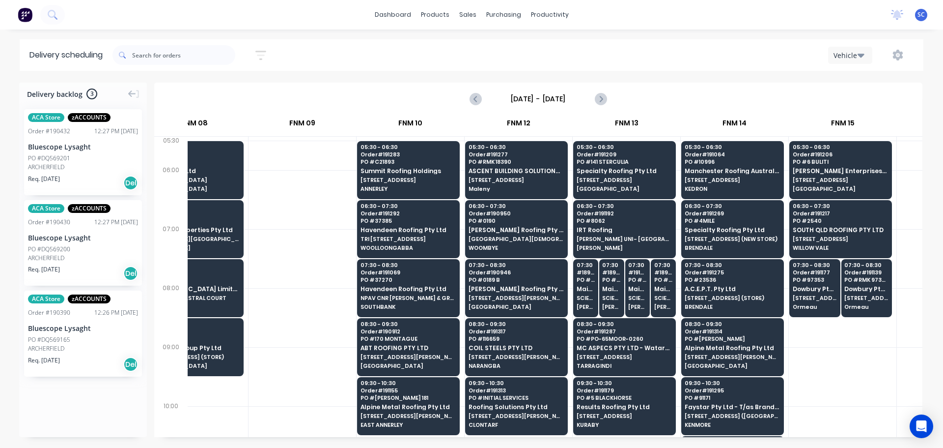 This screenshot has width=943, height=448. What do you see at coordinates (624, 221) in the screenshot?
I see `span: PO # 8062` at bounding box center [624, 221].